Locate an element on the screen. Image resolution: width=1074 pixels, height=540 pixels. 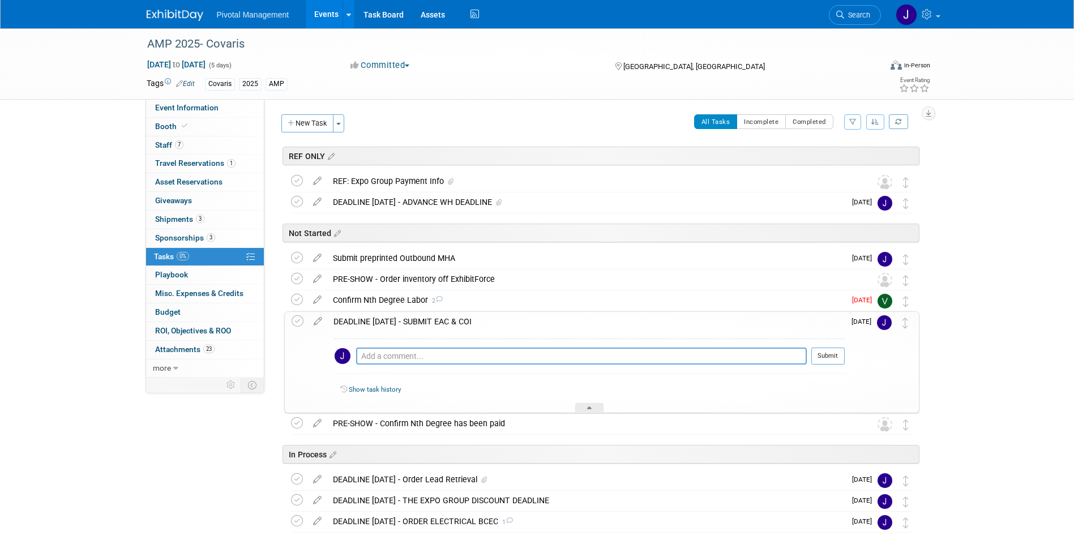
span: Budget is located at coordinates (168, 312).